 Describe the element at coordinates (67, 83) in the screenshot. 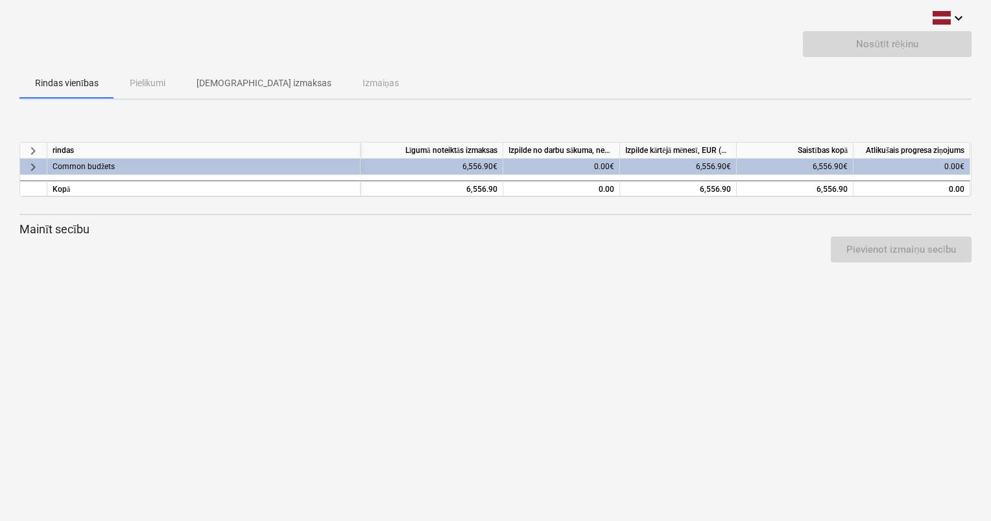

I see `p: Rindas vienības` at that location.